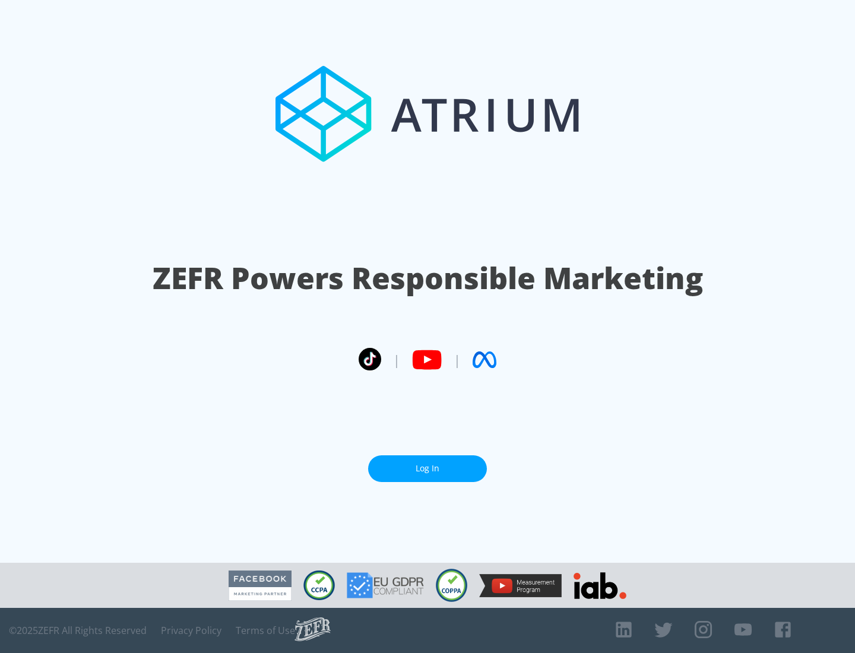 This screenshot has height=653, width=855. Describe the element at coordinates (191, 630) in the screenshot. I see `a: Privacy Policy` at that location.